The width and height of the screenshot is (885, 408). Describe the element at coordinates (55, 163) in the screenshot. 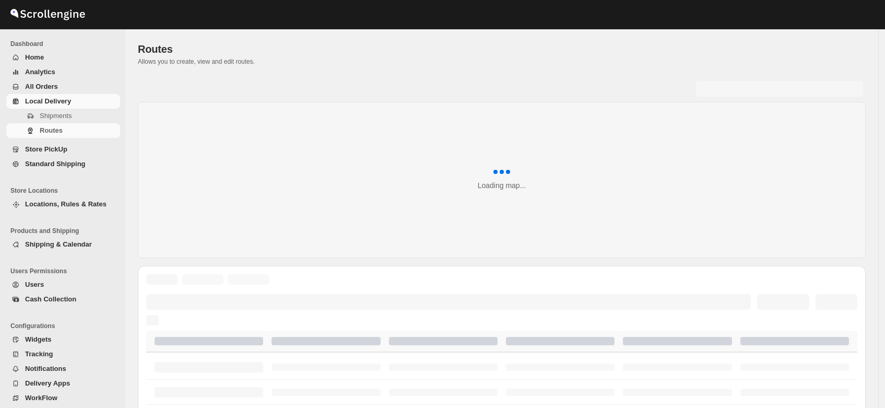

I see `span: Standard Shipping` at that location.